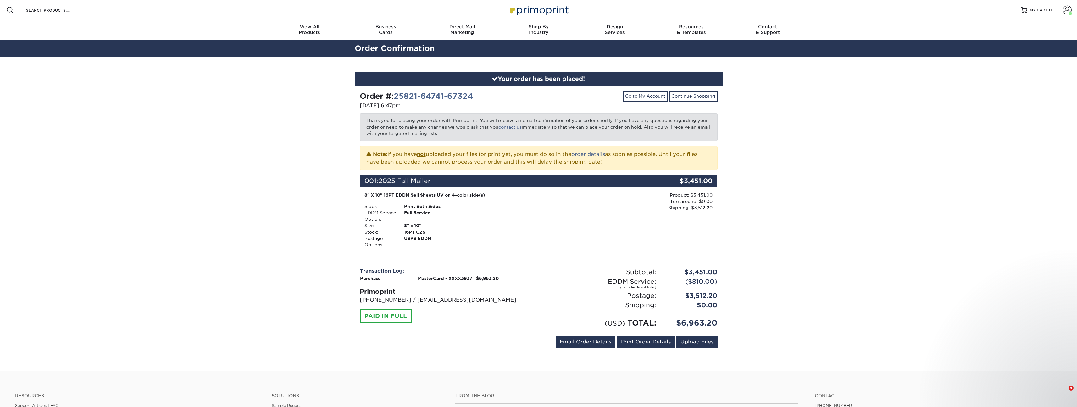 The image size is (1077, 407). I want to click on div: EDDM Service Option:, so click(380, 216).